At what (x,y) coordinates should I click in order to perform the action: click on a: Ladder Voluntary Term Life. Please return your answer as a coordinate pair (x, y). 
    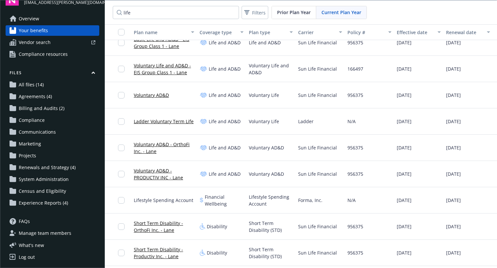
    Looking at the image, I should click on (164, 121).